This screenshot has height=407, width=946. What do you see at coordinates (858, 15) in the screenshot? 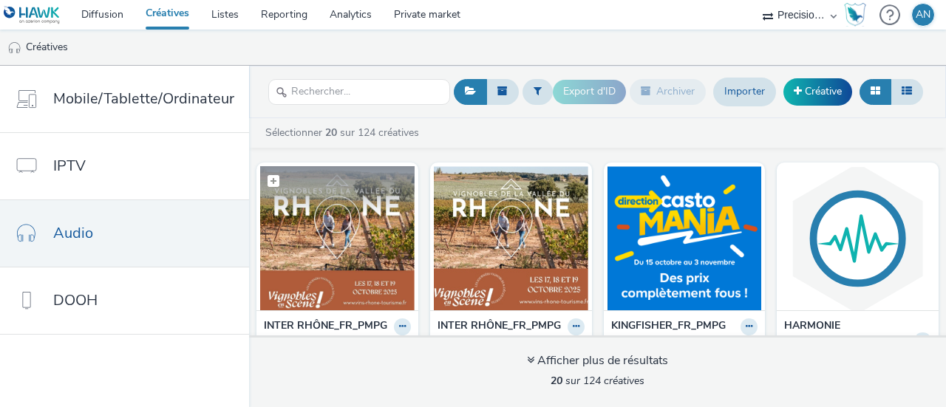
I see `a: Hawk Academy` at bounding box center [858, 15].